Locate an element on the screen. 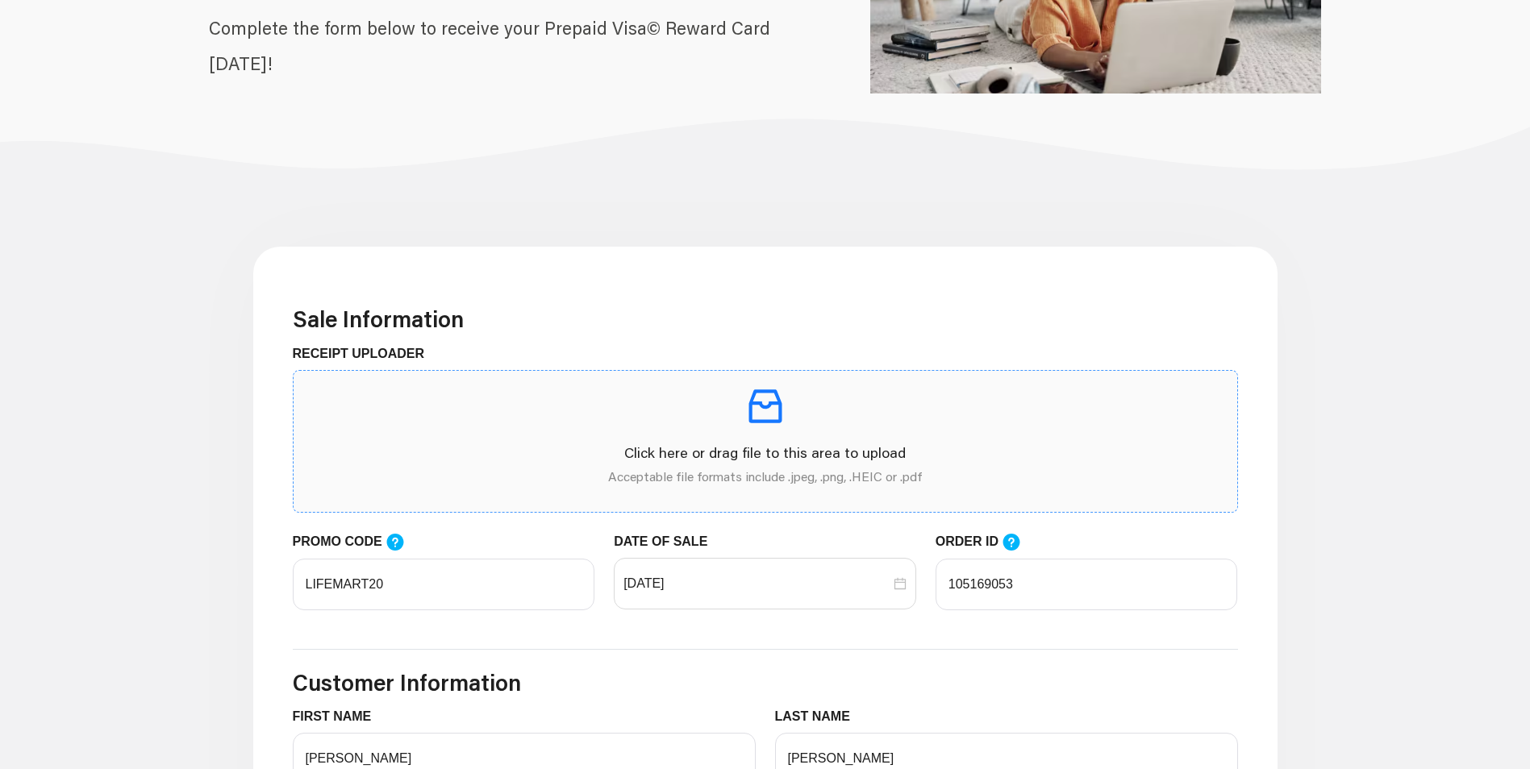 Image resolution: width=1530 pixels, height=769 pixels. h3: Customer Information is located at coordinates (765, 683).